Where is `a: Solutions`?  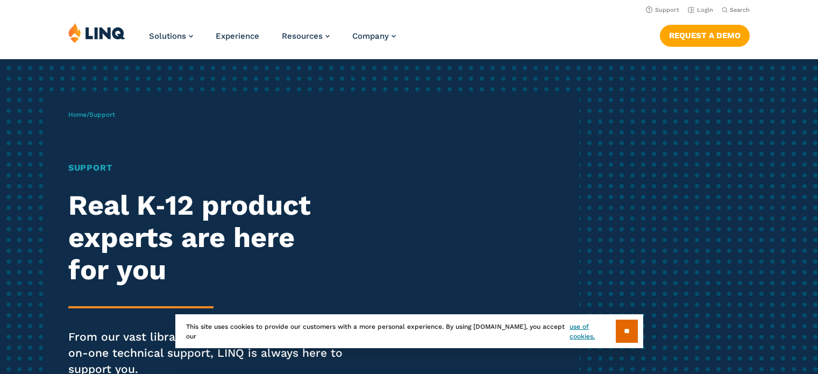 a: Solutions is located at coordinates (171, 36).